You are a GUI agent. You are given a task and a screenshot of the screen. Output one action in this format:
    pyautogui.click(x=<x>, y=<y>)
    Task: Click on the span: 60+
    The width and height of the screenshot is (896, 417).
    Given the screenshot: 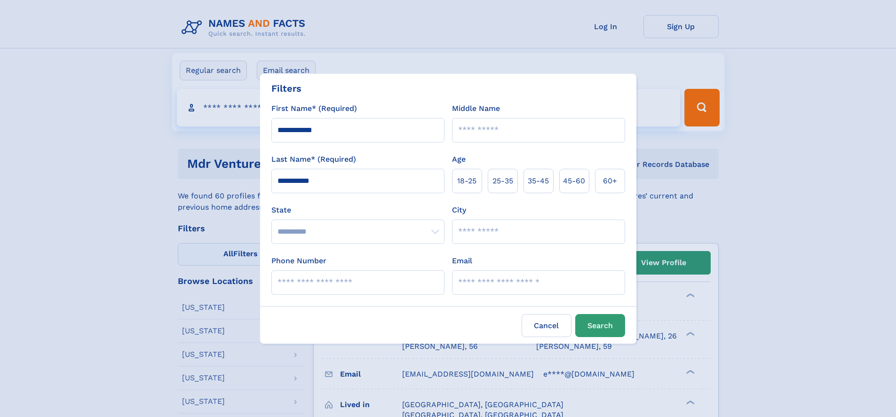 What is the action you would take?
    pyautogui.click(x=610, y=181)
    